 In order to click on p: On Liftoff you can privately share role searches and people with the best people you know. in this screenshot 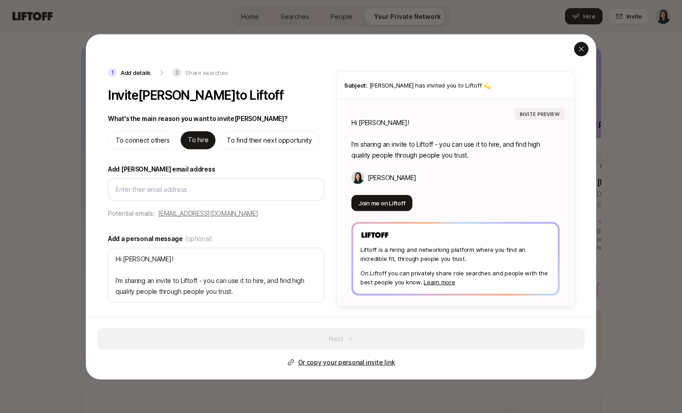, I will do `click(455, 277)`.